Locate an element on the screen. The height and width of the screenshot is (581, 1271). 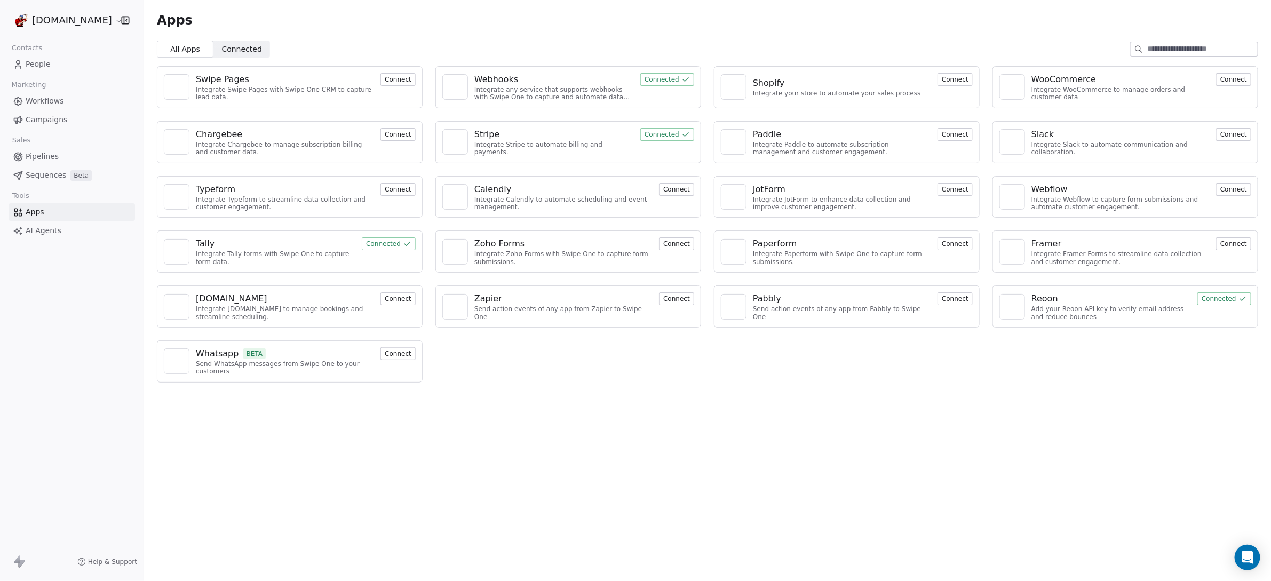
div: Send WhatsApp messages from Swipe One to your customers is located at coordinates (285, 368).